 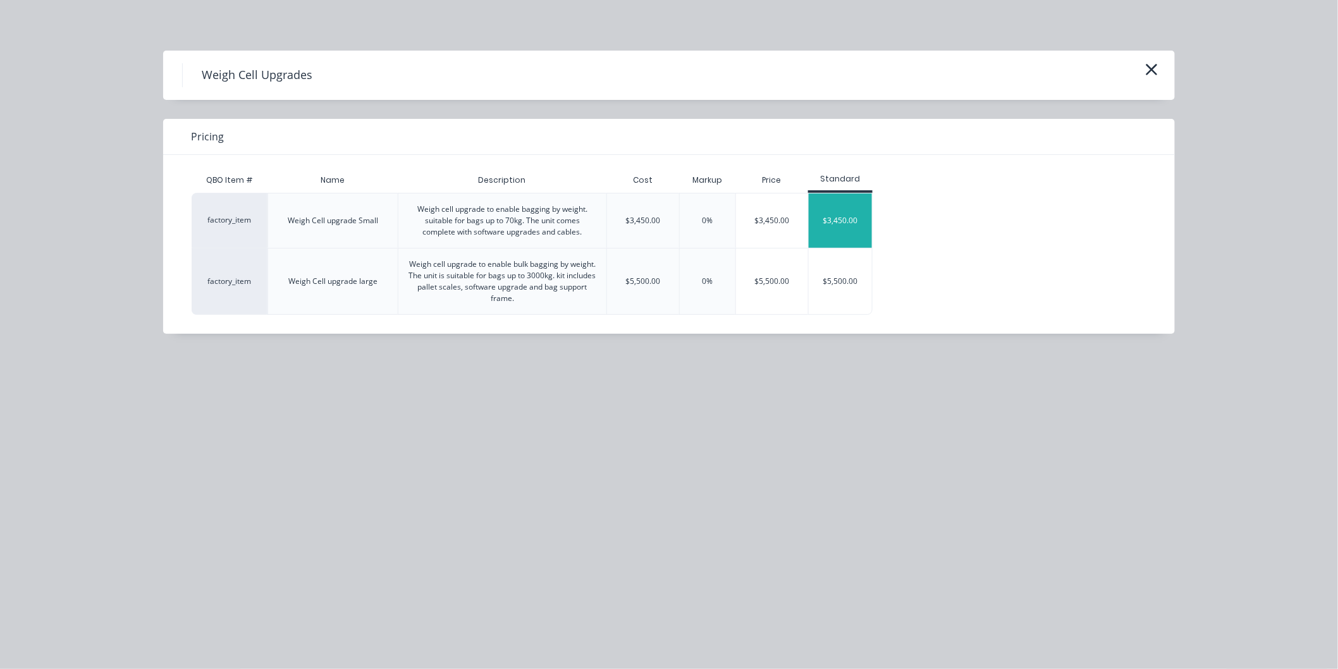 What do you see at coordinates (229, 180) in the screenshot?
I see `div: QBO Item #` at bounding box center [229, 180].